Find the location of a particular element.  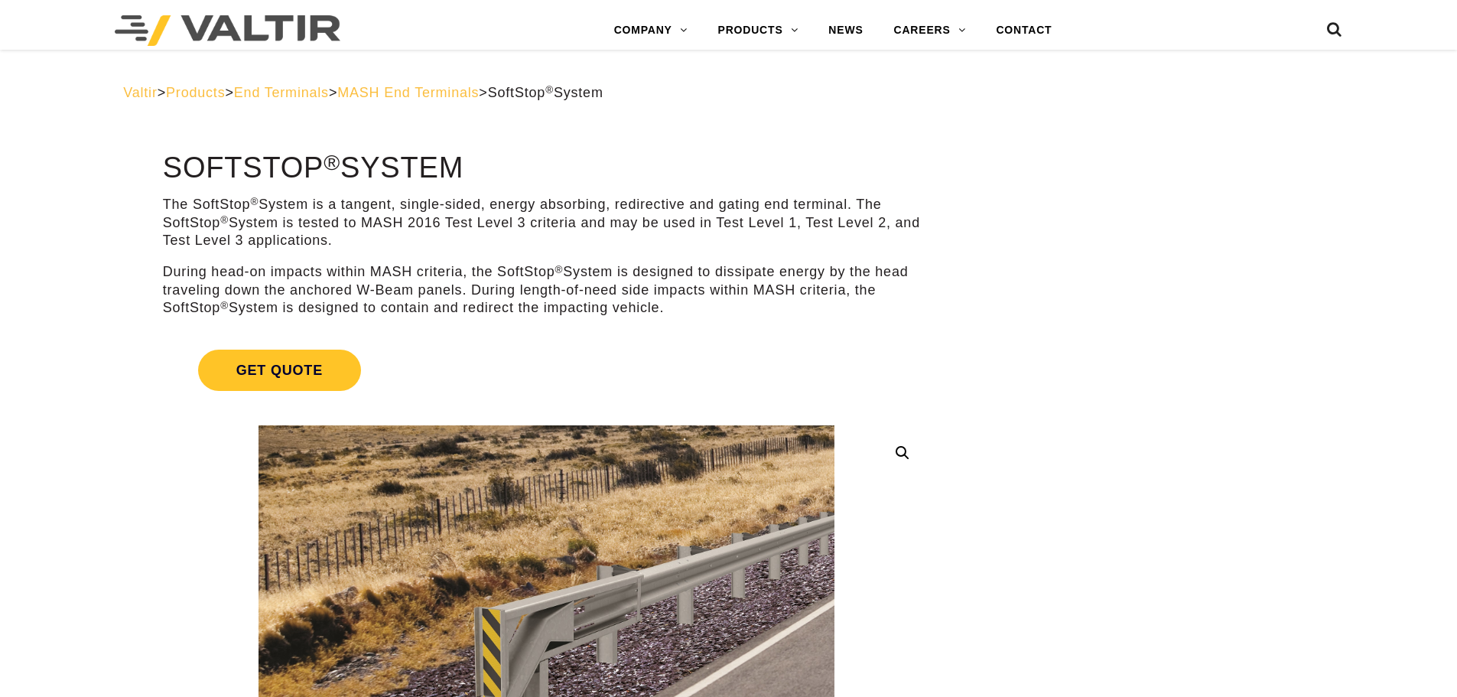

span: SoftStop System is located at coordinates (545, 93).